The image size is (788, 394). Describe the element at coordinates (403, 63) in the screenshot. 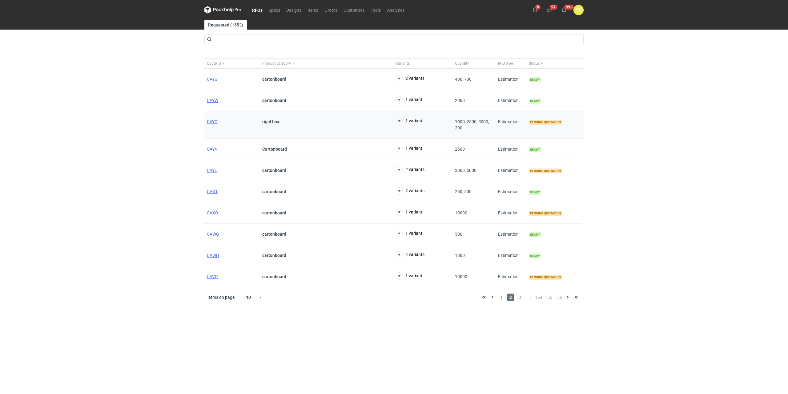

I see `span: Variants` at that location.